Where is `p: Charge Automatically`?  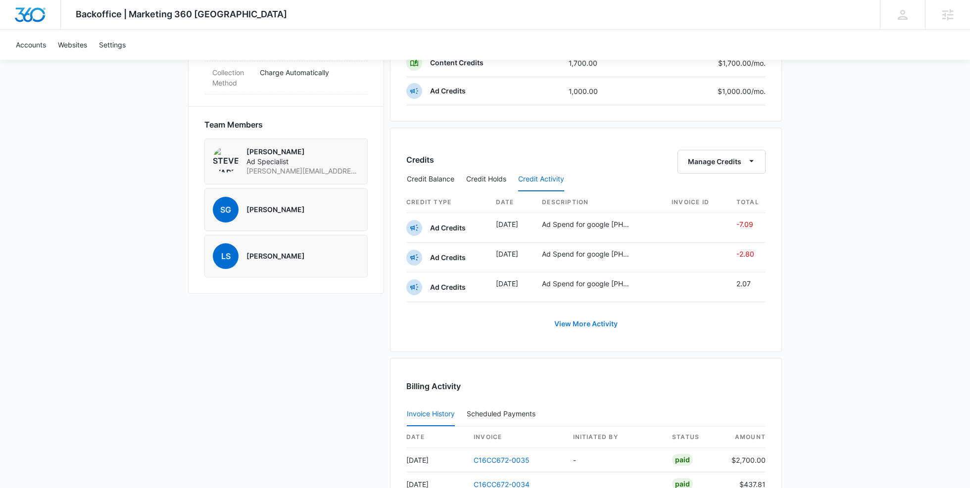
p: Charge Automatically is located at coordinates (310, 72).